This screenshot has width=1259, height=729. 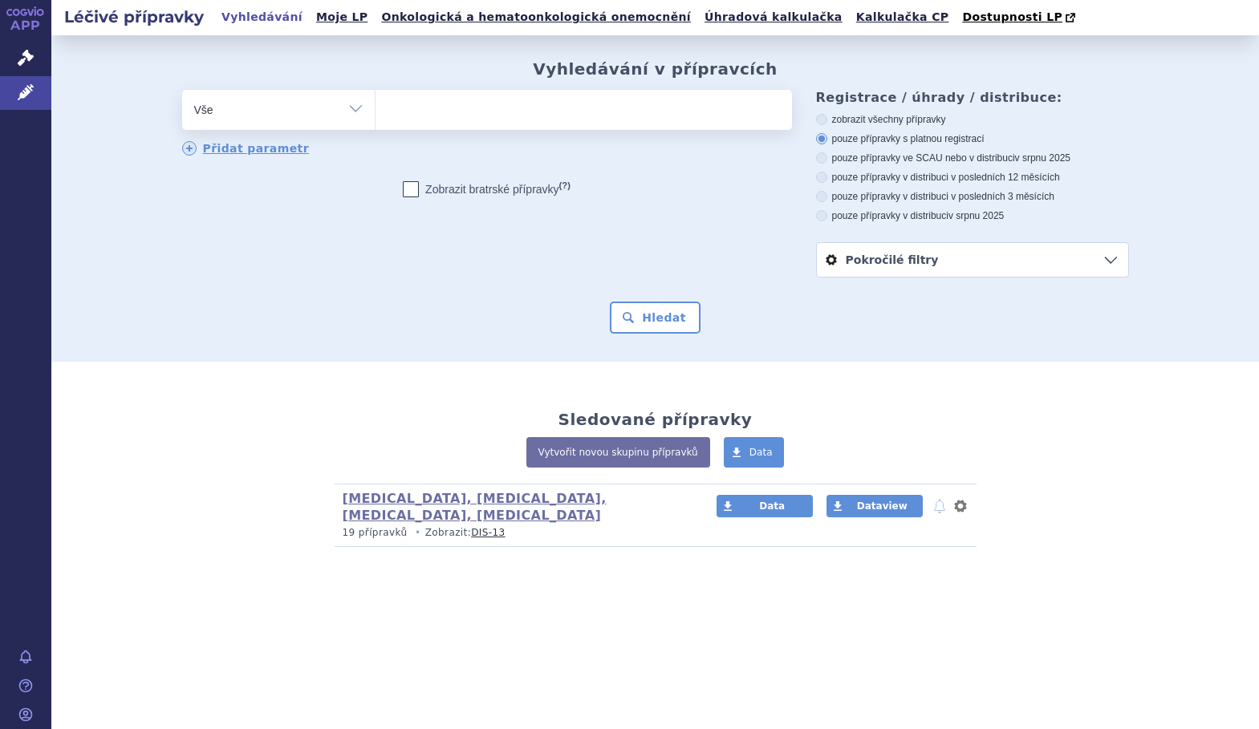 What do you see at coordinates (1012, 17) in the screenshot?
I see `span: Dostupnosti LP` at bounding box center [1012, 17].